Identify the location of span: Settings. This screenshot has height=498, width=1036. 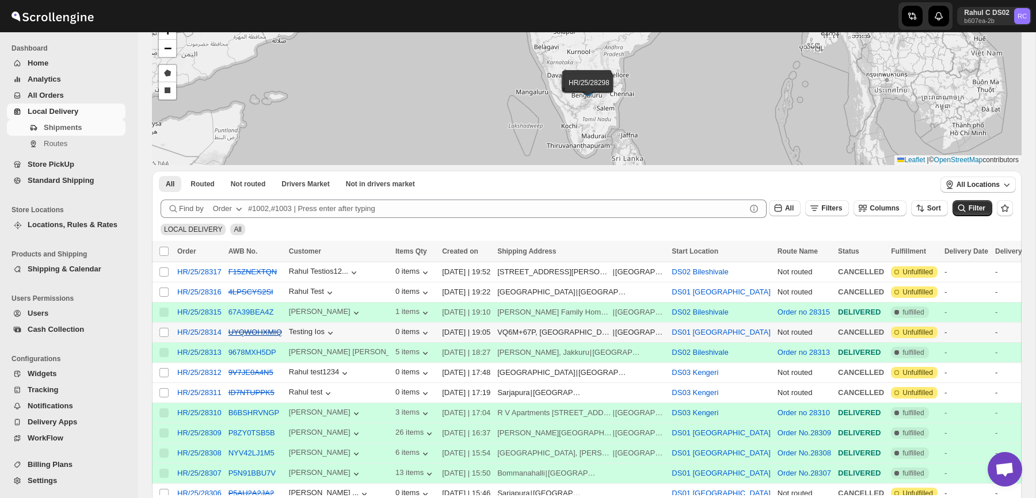
(42, 481).